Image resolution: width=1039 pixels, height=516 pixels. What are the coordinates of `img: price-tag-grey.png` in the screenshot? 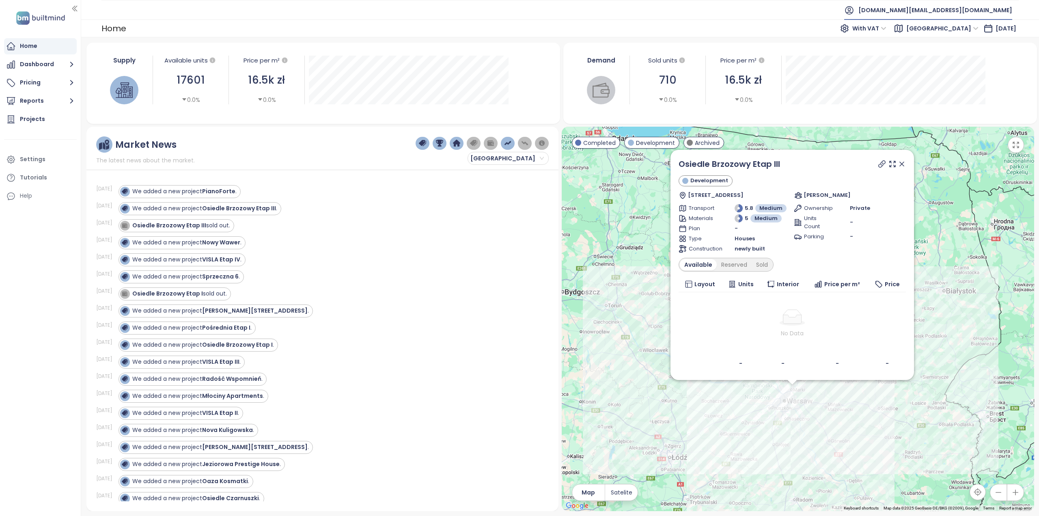 It's located at (474, 143).